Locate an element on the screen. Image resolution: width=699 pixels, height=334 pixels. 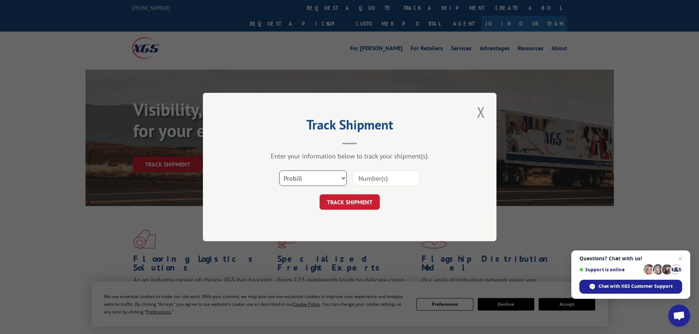
button: Close modal is located at coordinates (481, 112).